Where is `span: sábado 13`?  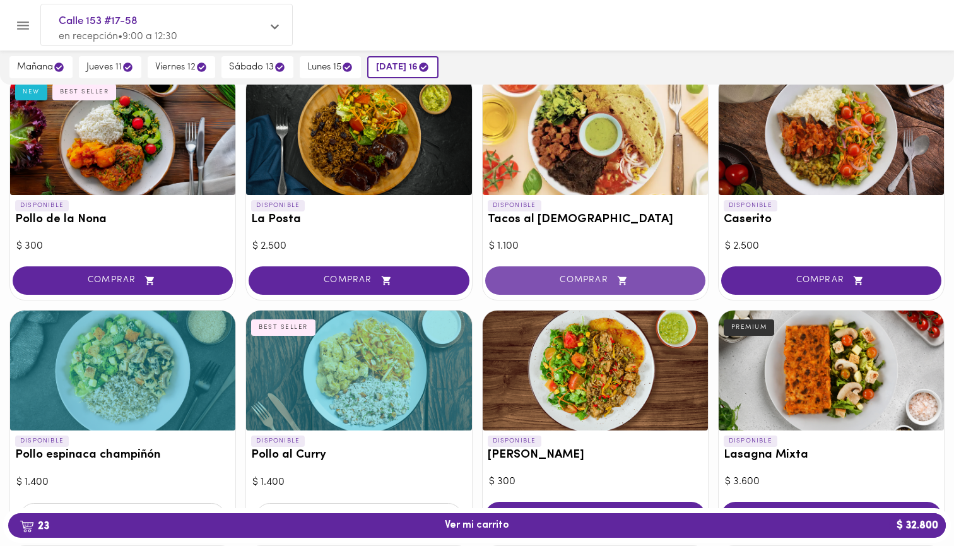
span: sábado 13 is located at coordinates (257, 67).